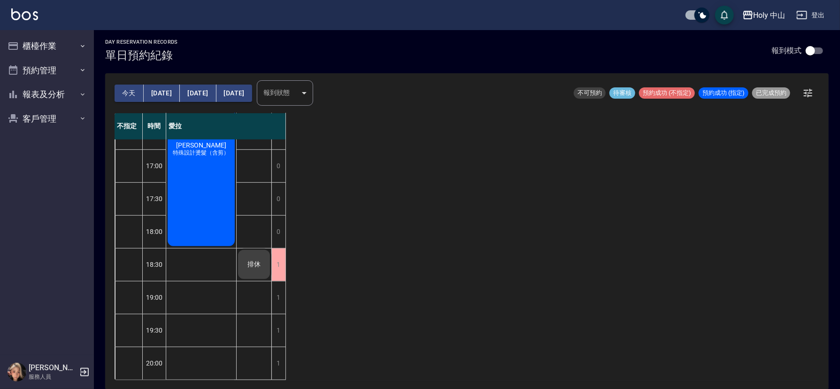 The height and width of the screenshot is (389, 840). What do you see at coordinates (724, 93) in the screenshot?
I see `span: 預約成功 (指定)` at bounding box center [724, 93].